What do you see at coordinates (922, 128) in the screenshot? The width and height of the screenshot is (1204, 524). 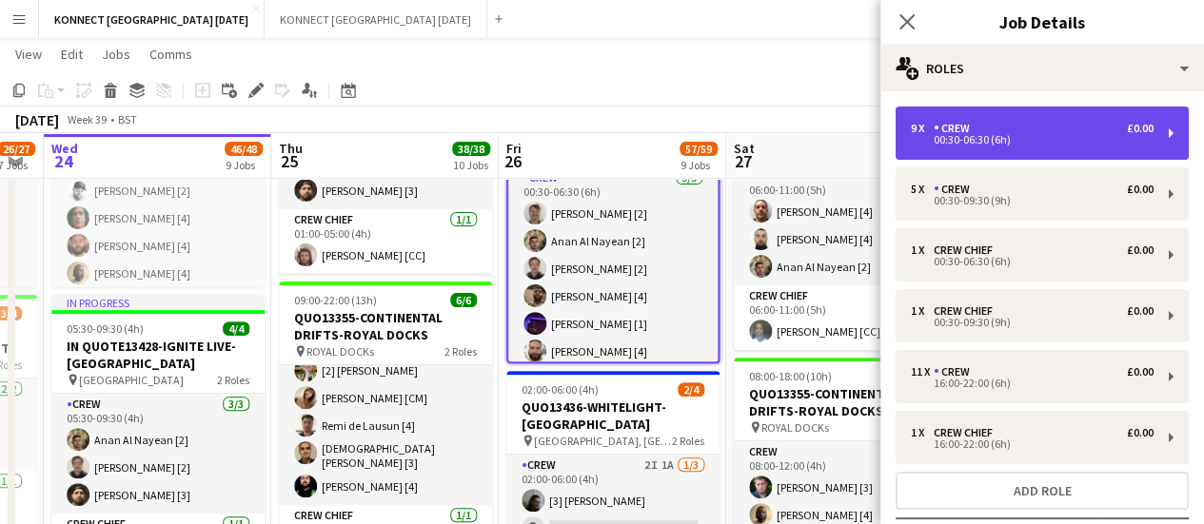 I see `div: 9 x` at bounding box center [922, 128].